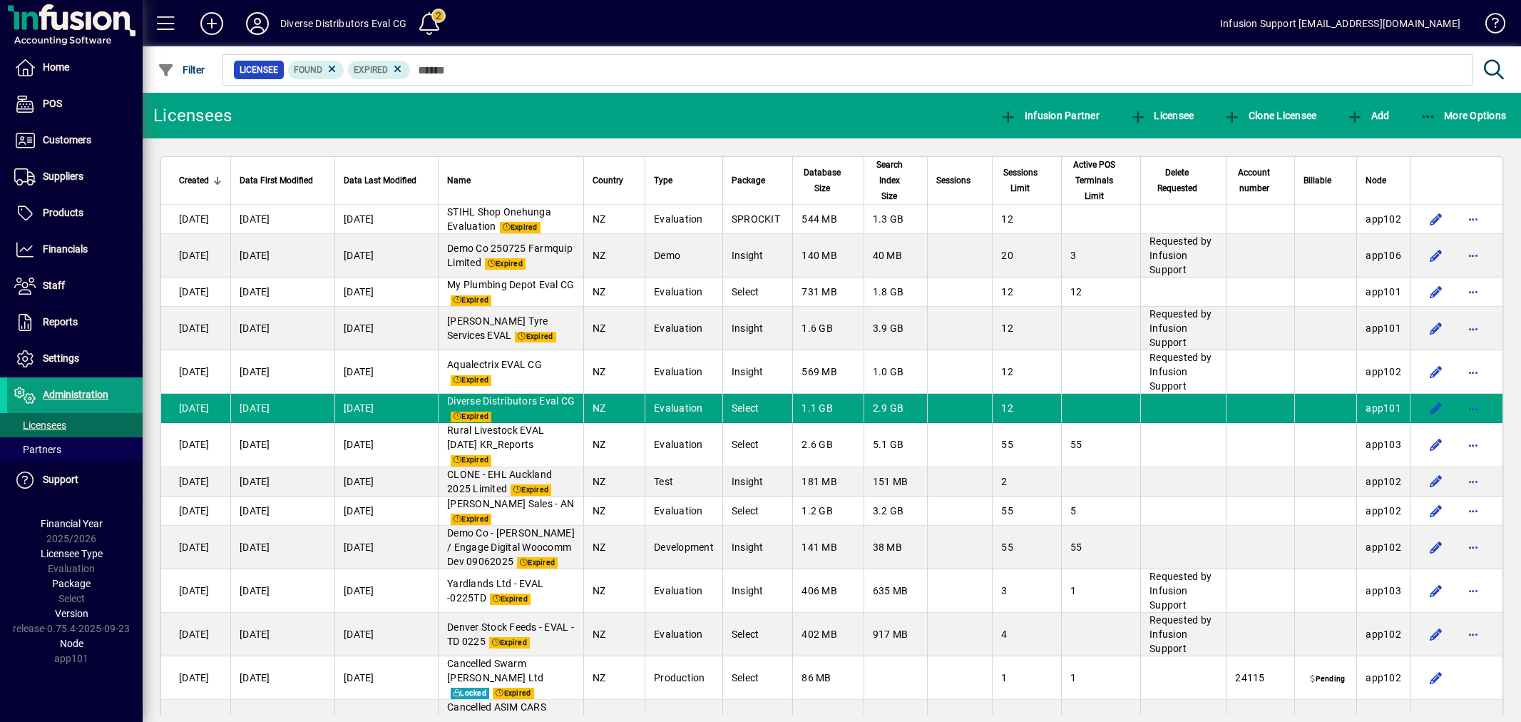 This screenshot has height=722, width=1521. What do you see at coordinates (1050, 116) in the screenshot?
I see `span: Infusion Partner` at bounding box center [1050, 116].